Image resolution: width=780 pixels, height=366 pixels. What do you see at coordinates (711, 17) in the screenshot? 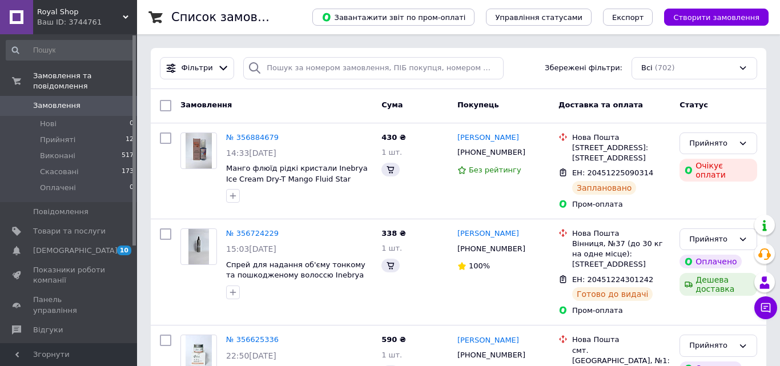
I see `a: Створити замовлення` at bounding box center [711, 17].